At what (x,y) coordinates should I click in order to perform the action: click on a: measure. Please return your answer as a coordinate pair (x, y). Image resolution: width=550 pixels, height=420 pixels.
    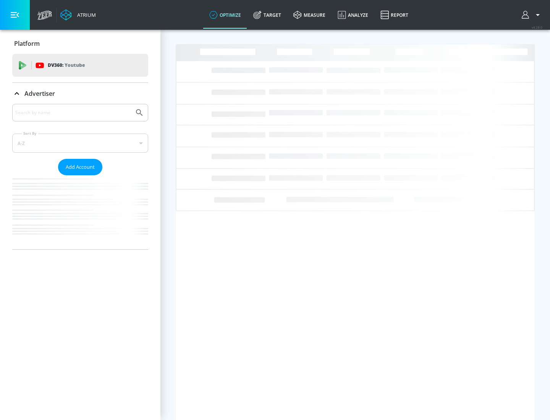
    Looking at the image, I should click on (309, 15).